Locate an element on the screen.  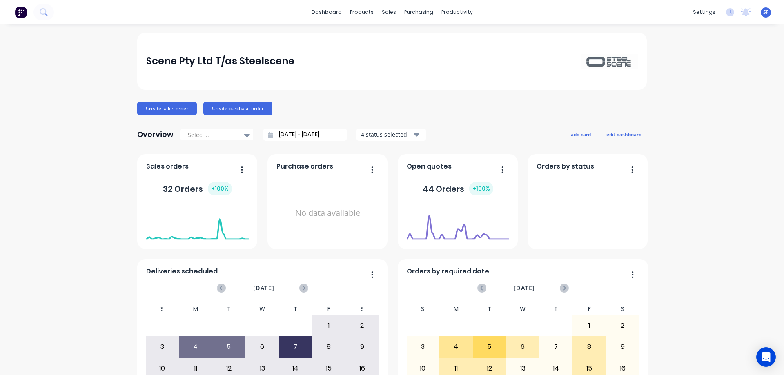
span: Open quotes is located at coordinates (429, 167).